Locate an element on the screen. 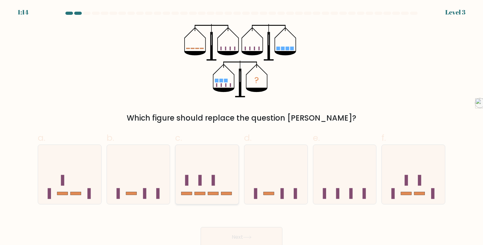 Image resolution: width=483 pixels, height=245 pixels. div: Level 3 is located at coordinates (455, 12).